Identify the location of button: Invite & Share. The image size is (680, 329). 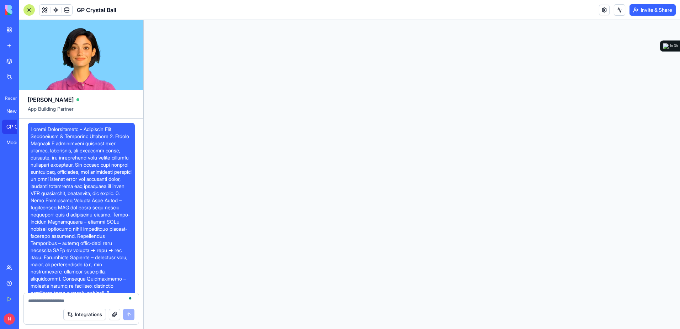
(653, 10).